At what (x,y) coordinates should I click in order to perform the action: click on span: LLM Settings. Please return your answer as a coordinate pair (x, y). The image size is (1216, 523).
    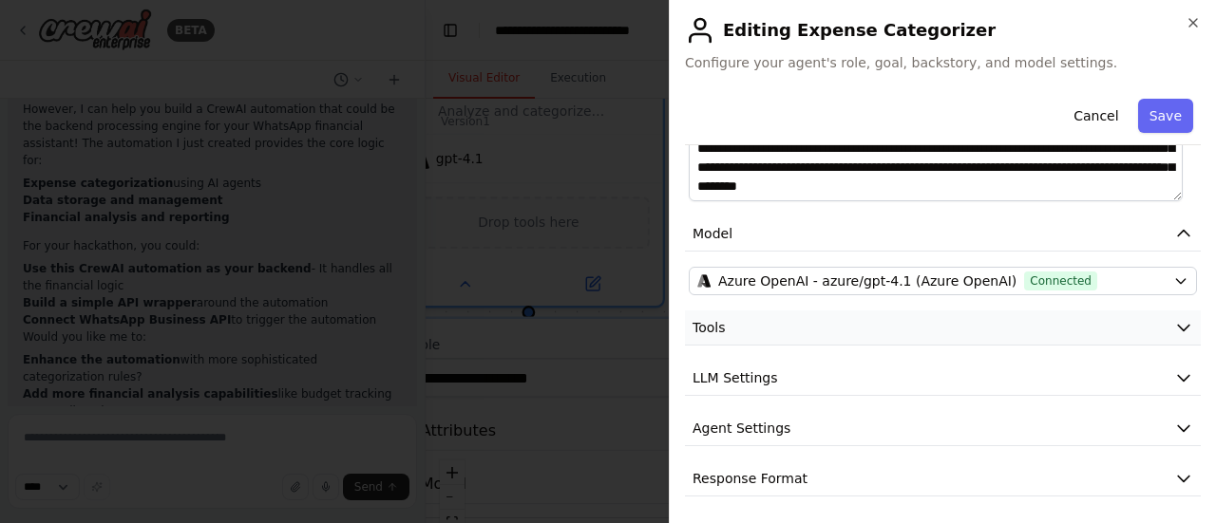
    Looking at the image, I should click on (735, 378).